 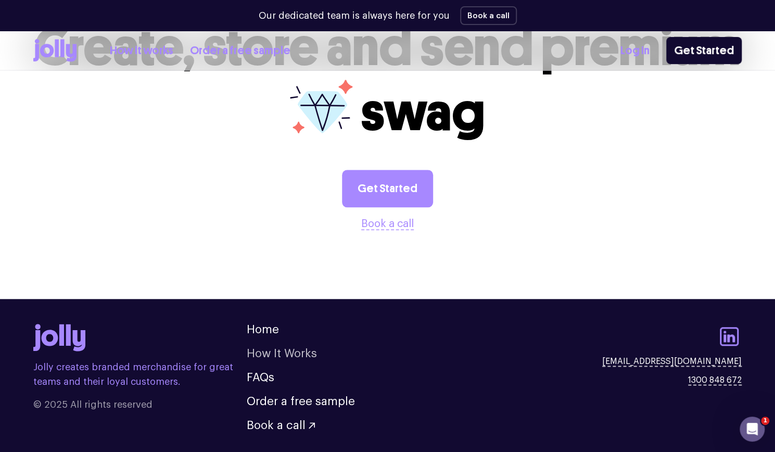 What do you see at coordinates (260, 378) in the screenshot?
I see `a: FAQs` at bounding box center [260, 378].